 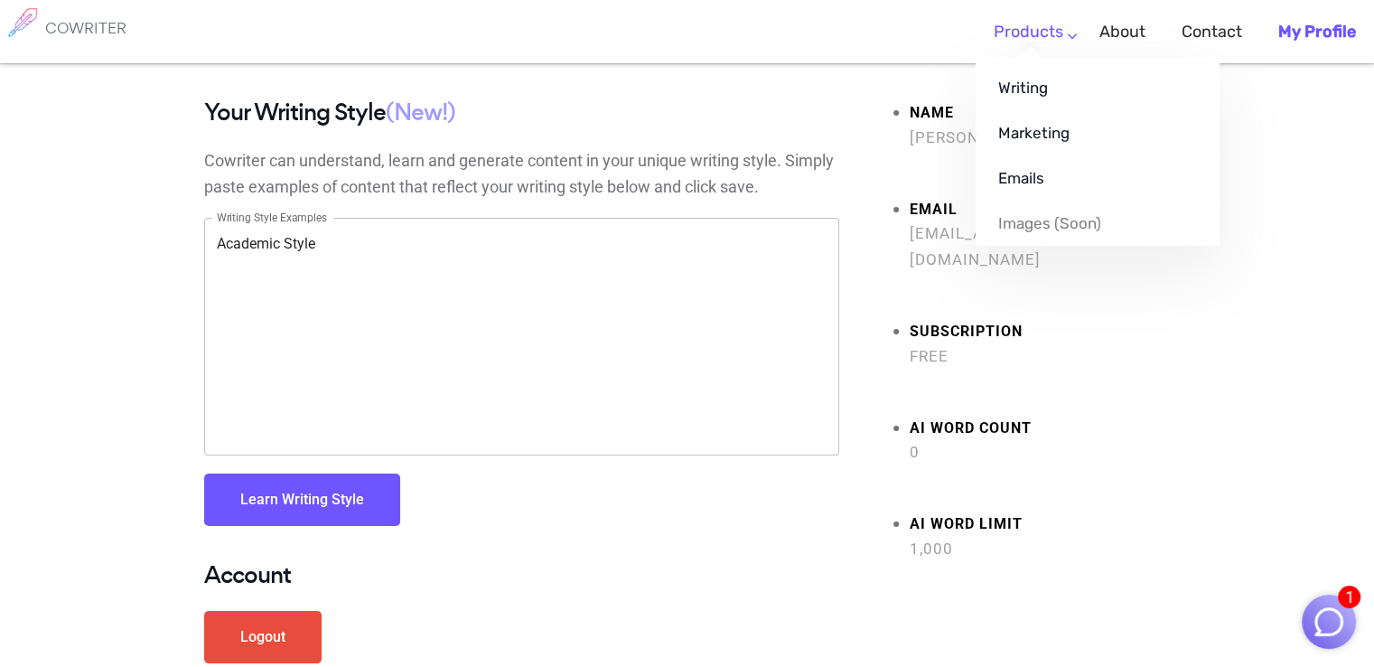 I want to click on strong: Name, so click(x=1040, y=113).